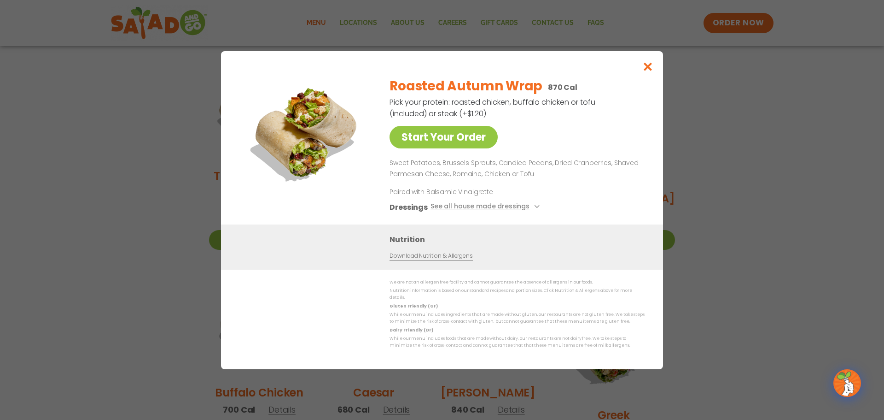 This screenshot has height=420, width=884. Describe the element at coordinates (411, 329) in the screenshot. I see `strong: Dairy Friendly (DF)` at that location.